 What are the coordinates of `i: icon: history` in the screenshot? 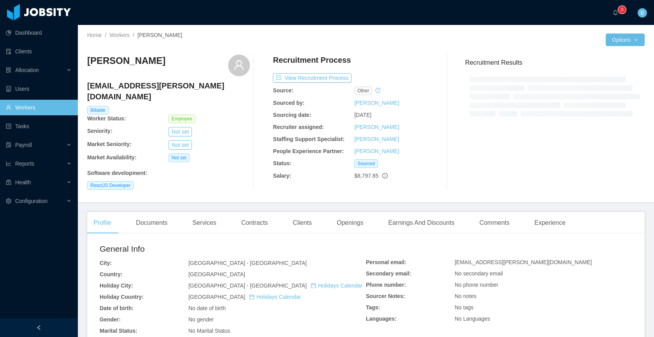 It's located at (378, 90).